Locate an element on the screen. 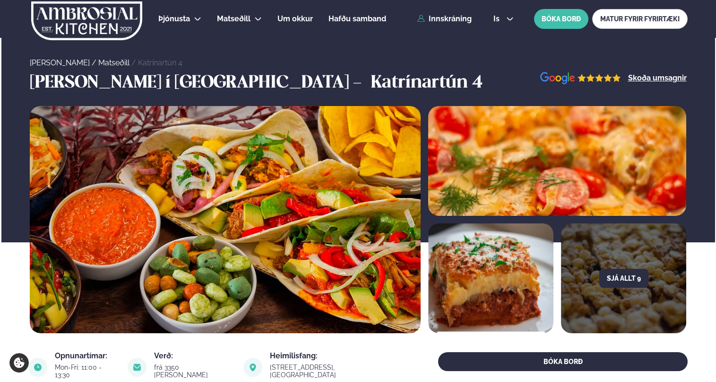 This screenshot has height=382, width=716. a: Cookie settings is located at coordinates (19, 362).